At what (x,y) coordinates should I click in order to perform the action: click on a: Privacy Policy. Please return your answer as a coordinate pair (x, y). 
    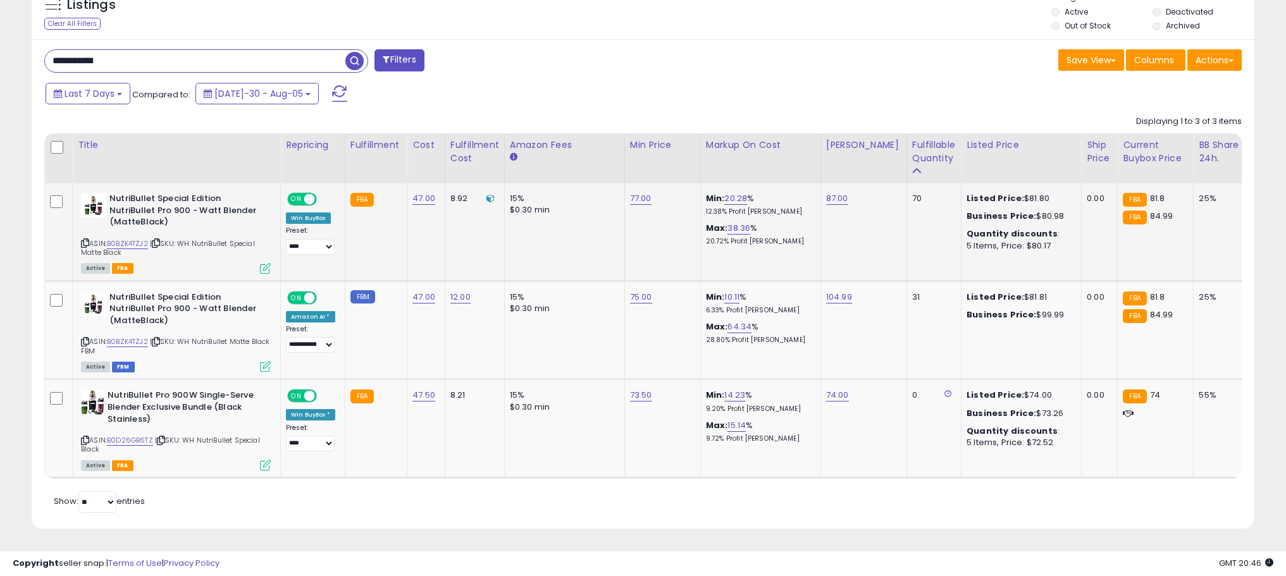
    Looking at the image, I should click on (192, 563).